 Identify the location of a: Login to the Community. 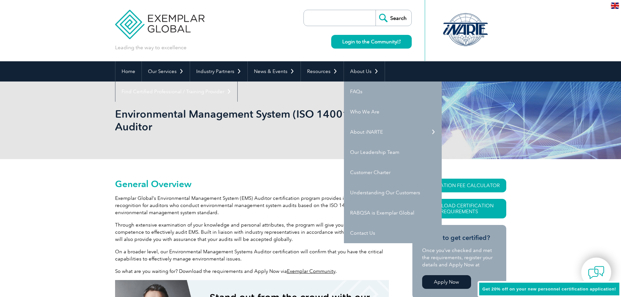
(371, 42).